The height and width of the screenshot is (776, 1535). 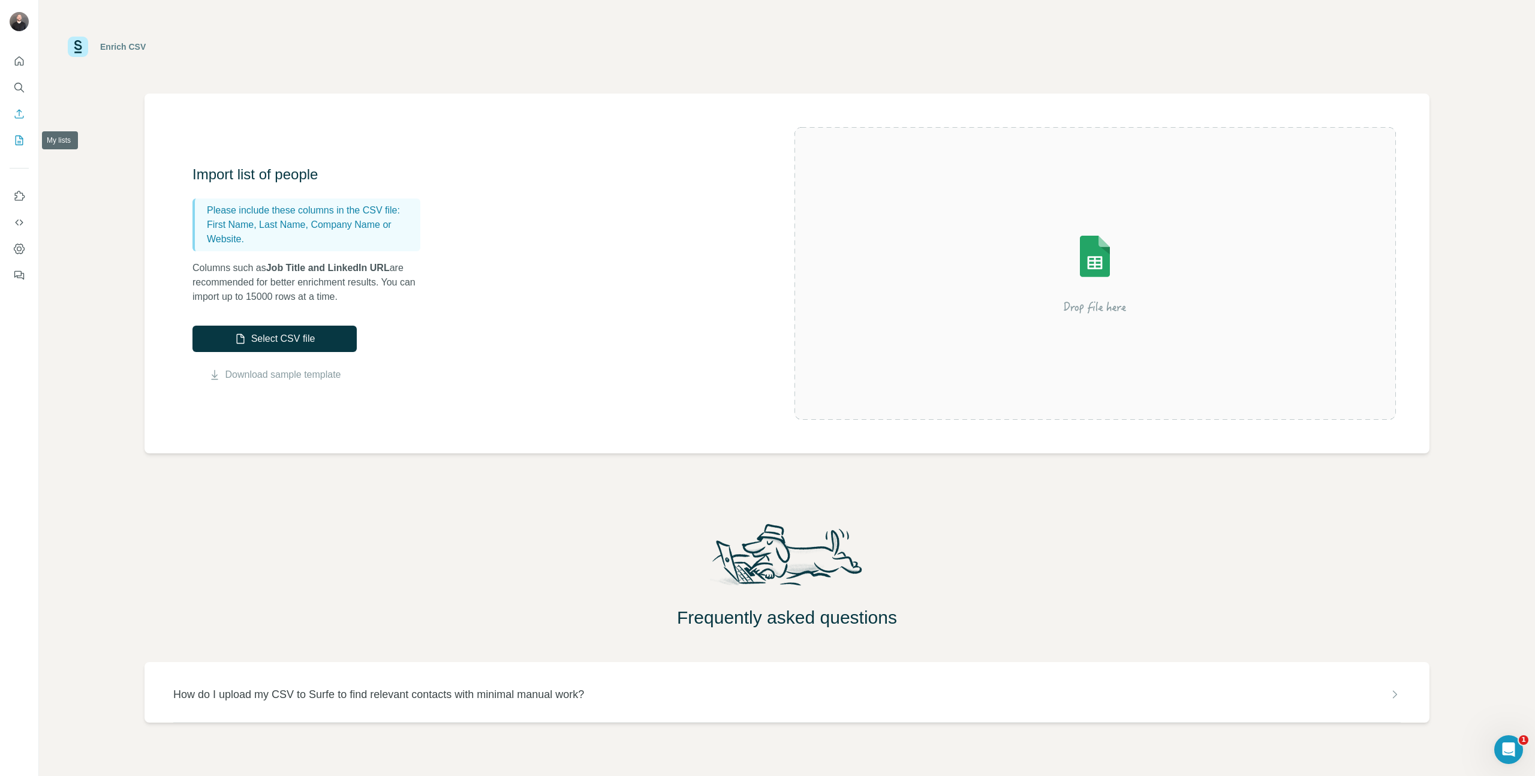 What do you see at coordinates (787, 559) in the screenshot?
I see `img: Surfe Mascot Illustration` at bounding box center [787, 559].